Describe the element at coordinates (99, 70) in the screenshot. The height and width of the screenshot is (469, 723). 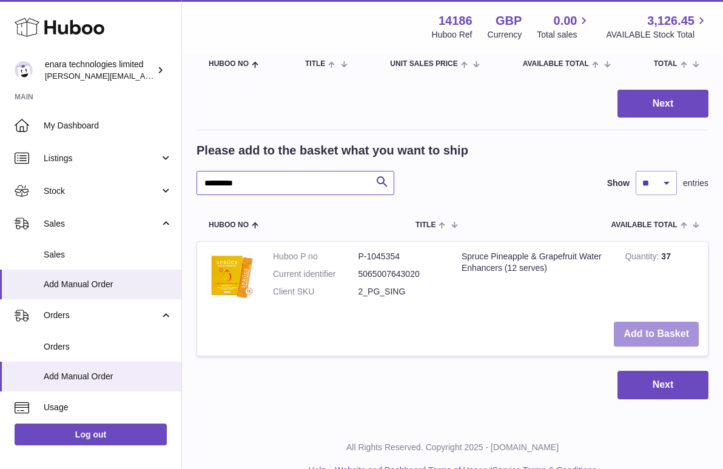
I see `div: enara technologies limited` at that location.